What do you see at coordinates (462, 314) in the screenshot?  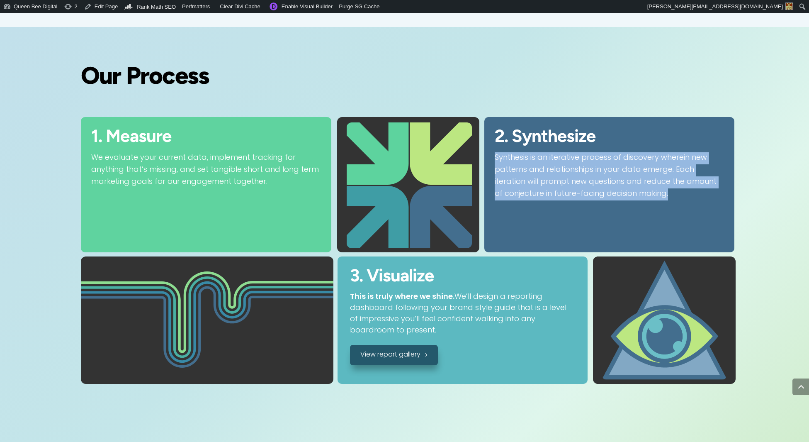 I see `p: We’ll design a reporting dashboard following your brand style guide that is a level of impressive...` at bounding box center [462, 314].